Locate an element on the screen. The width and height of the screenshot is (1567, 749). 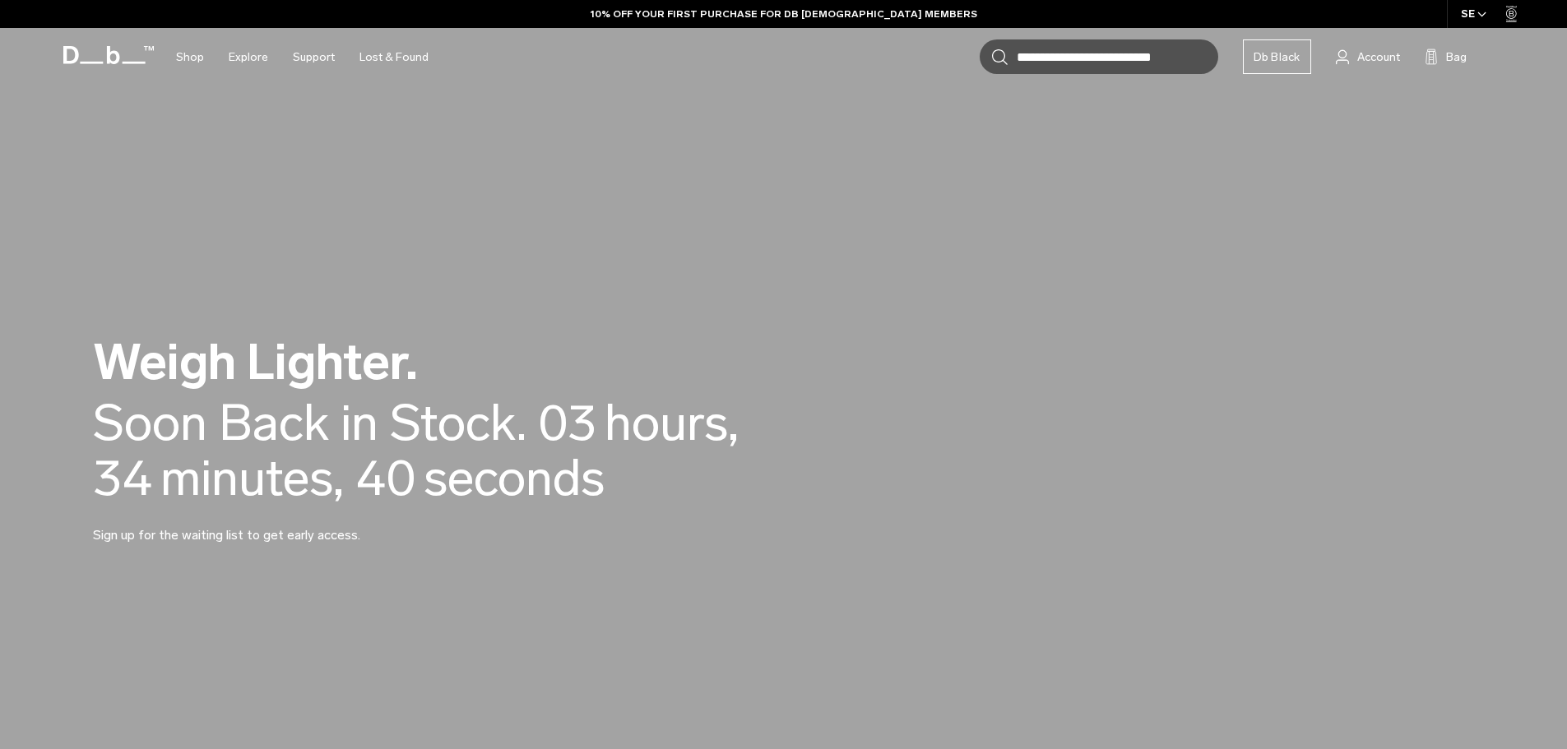
button: Bag is located at coordinates (1445, 57).